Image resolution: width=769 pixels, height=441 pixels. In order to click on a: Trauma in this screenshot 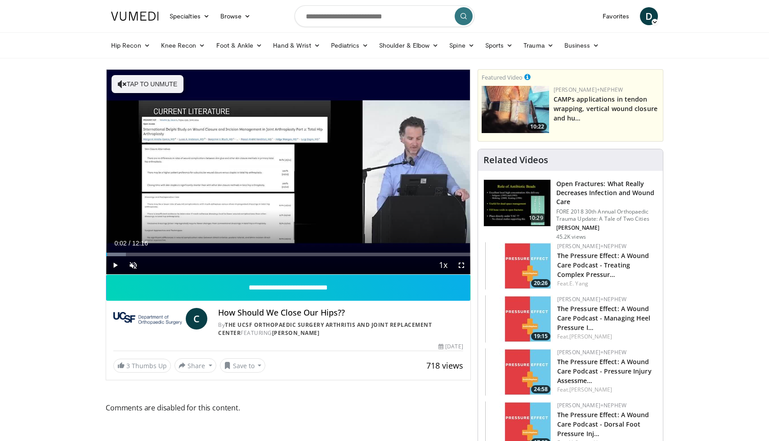, I will do `click(538, 45)`.